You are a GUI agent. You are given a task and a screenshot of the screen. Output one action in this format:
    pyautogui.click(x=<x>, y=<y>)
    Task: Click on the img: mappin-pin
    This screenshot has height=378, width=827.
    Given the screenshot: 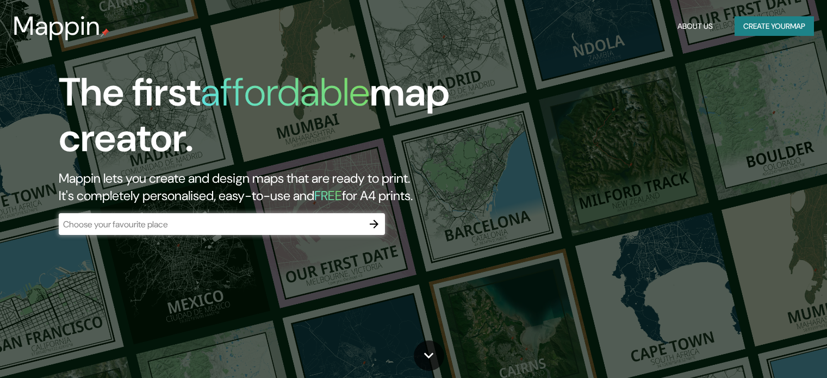 What is the action you would take?
    pyautogui.click(x=105, y=33)
    